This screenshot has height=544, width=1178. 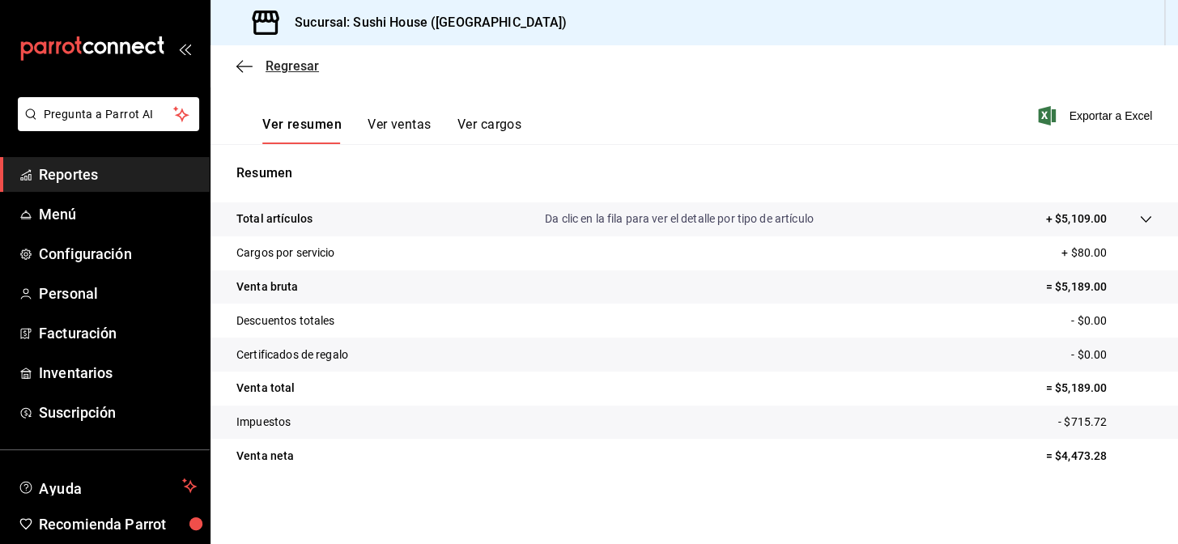 What do you see at coordinates (292, 66) in the screenshot?
I see `span: Regresar` at bounding box center [292, 66].